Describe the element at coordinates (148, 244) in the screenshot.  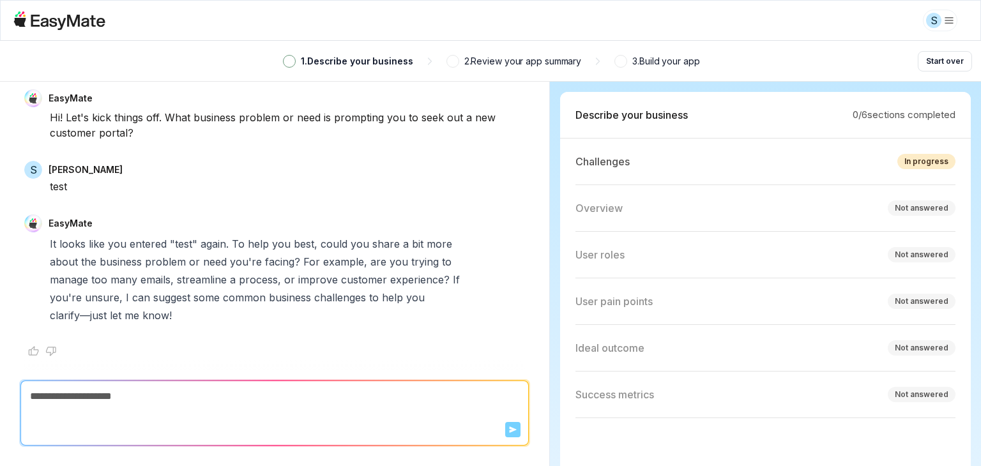
I see `span: entered` at that location.